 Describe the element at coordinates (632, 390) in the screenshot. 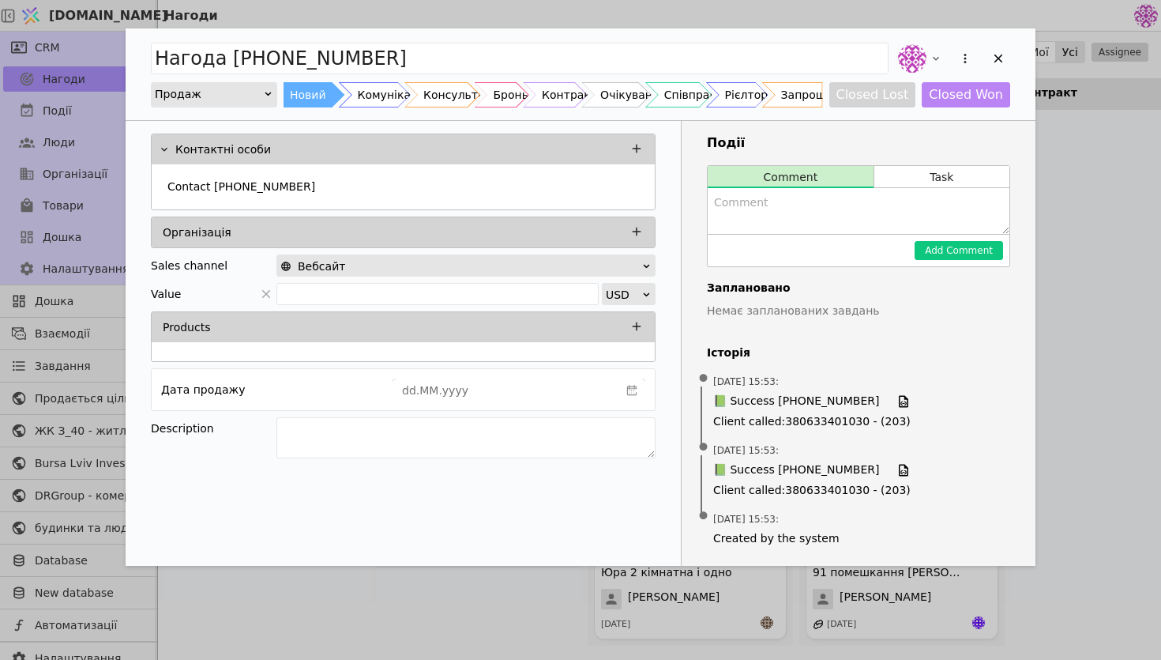

I see `svg: calender simple` at that location.